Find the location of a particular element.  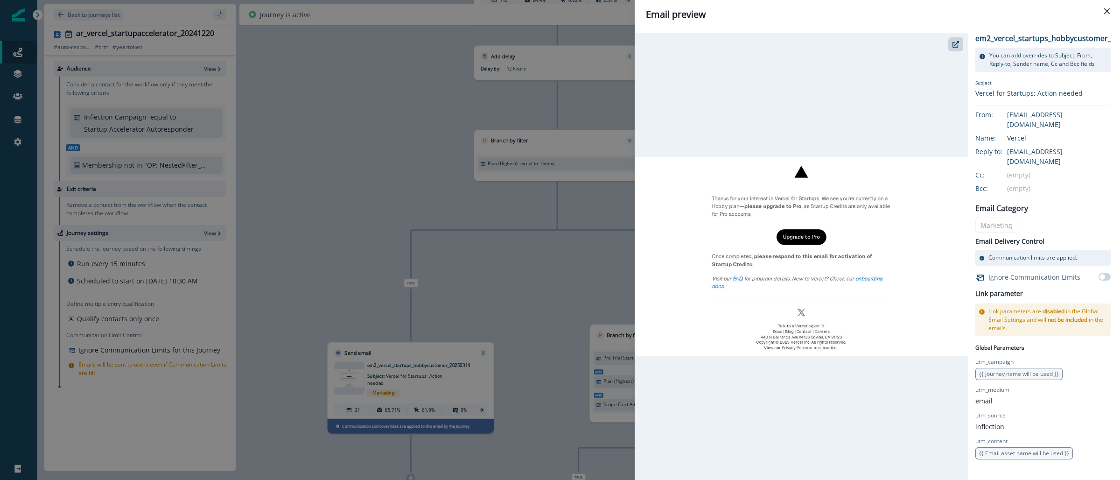

p: utm_medium is located at coordinates (992, 390).